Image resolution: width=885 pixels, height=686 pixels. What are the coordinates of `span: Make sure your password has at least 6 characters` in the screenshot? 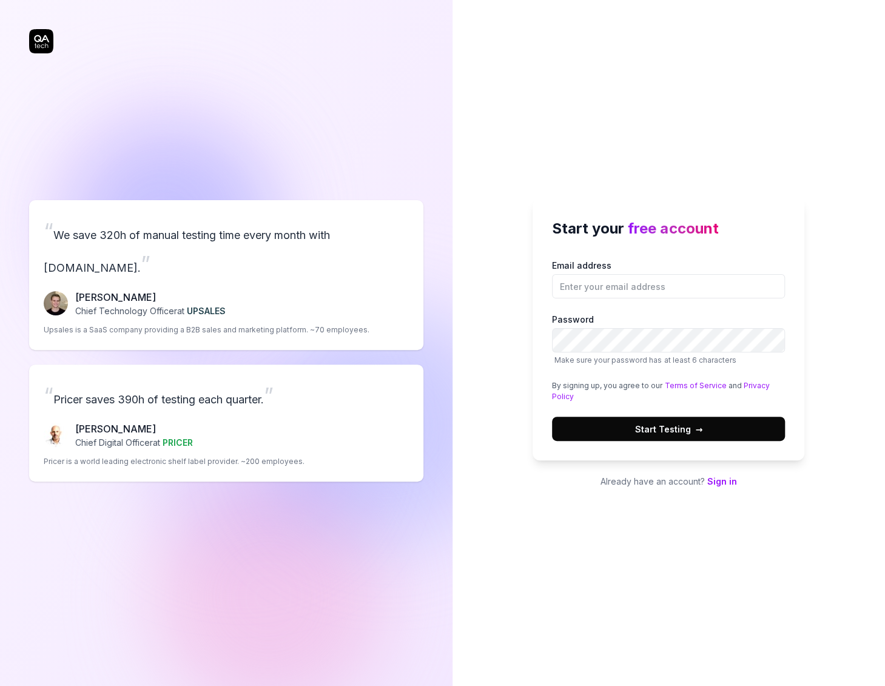 It's located at (645, 360).